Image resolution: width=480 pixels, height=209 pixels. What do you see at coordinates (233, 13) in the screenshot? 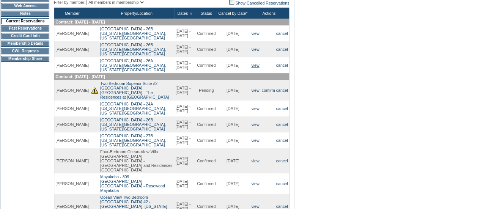
I see `a: Cancel by Date*` at bounding box center [233, 13].